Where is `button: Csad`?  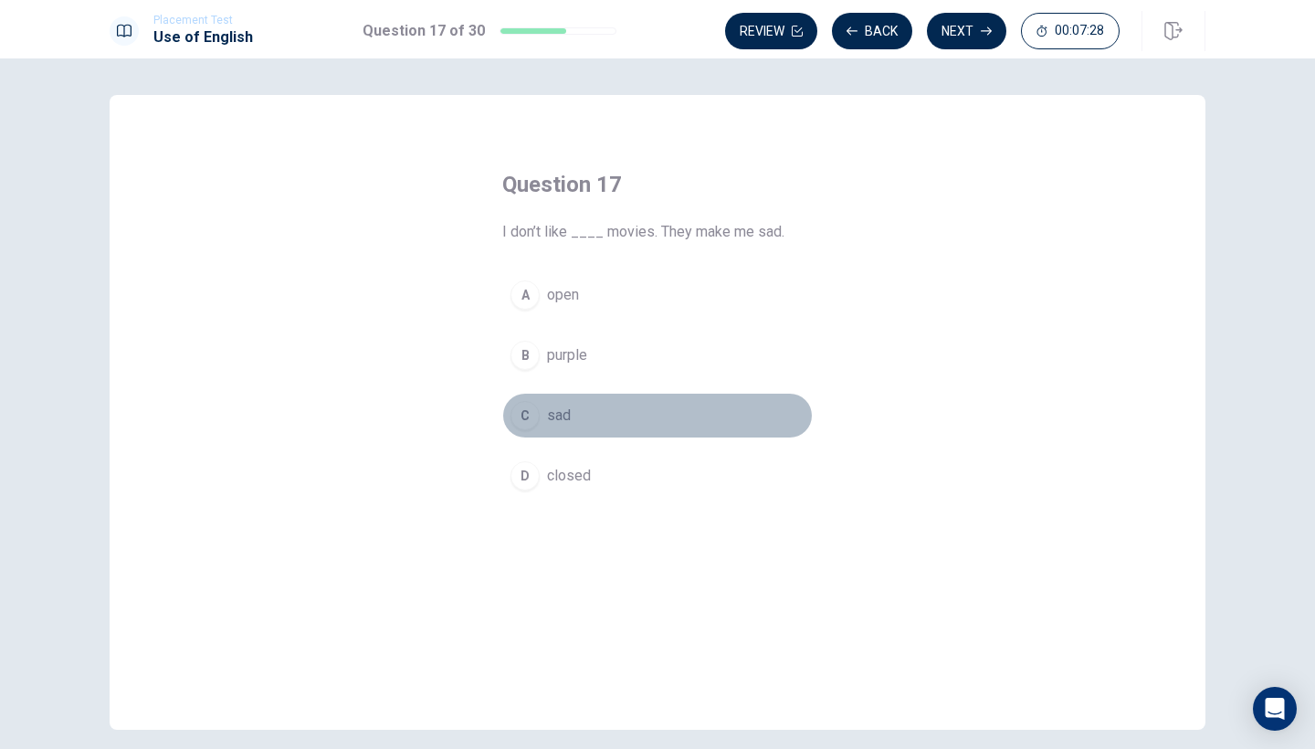
button: Csad is located at coordinates (657, 415).